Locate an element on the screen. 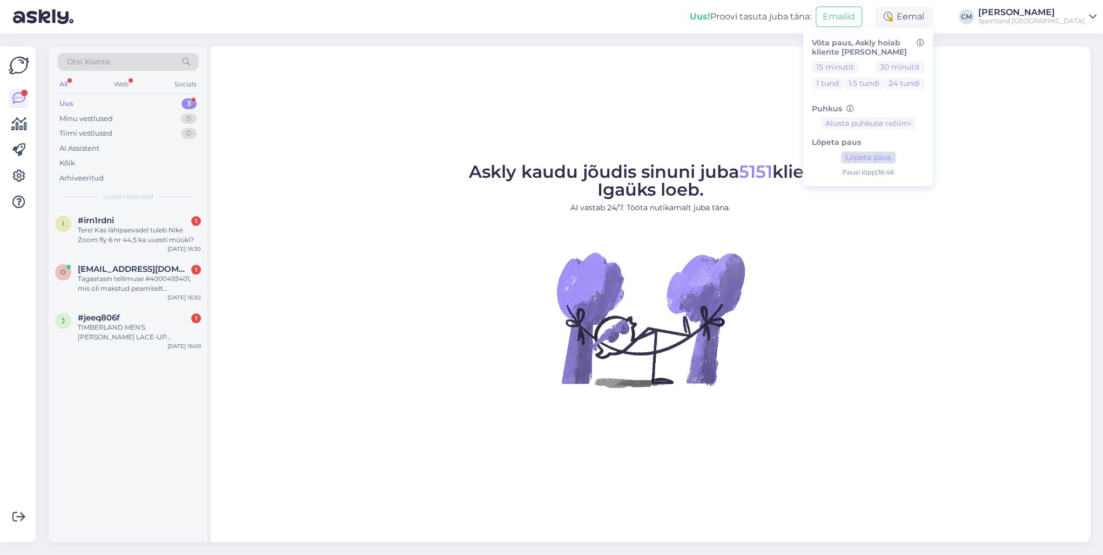  h6: Puhkus is located at coordinates (868, 109).